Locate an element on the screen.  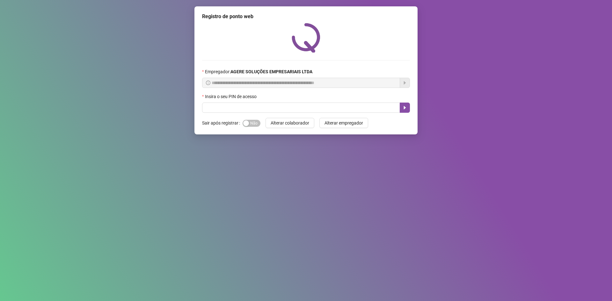
span: caret-right is located at coordinates (405, 108).